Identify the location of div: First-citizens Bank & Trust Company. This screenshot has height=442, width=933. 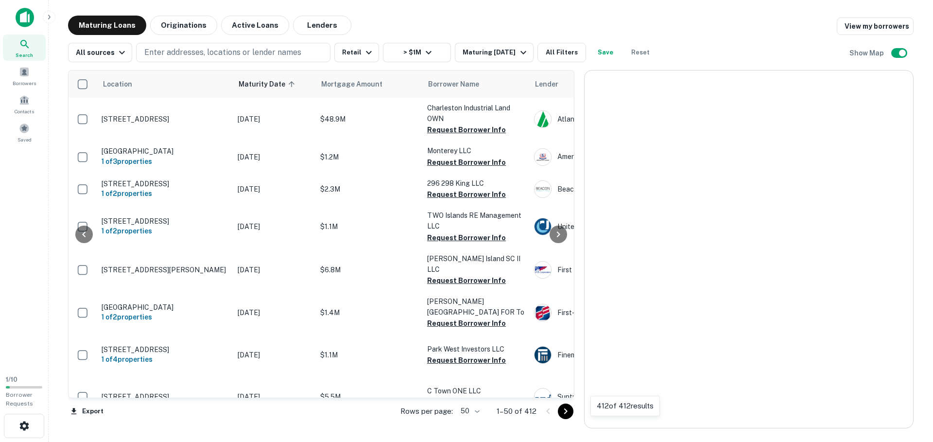
(607, 312).